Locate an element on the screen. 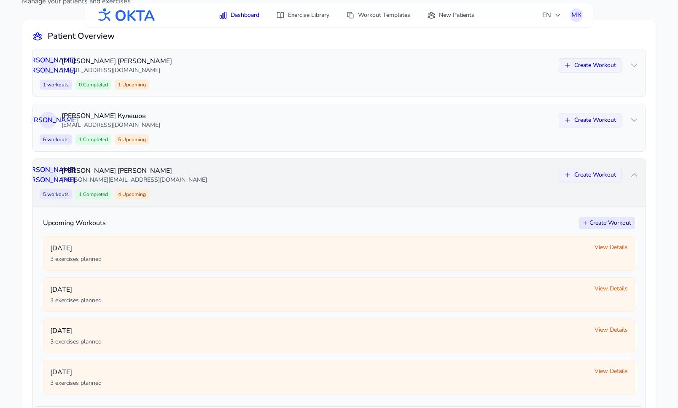  a: OKTA logo is located at coordinates (125, 15).